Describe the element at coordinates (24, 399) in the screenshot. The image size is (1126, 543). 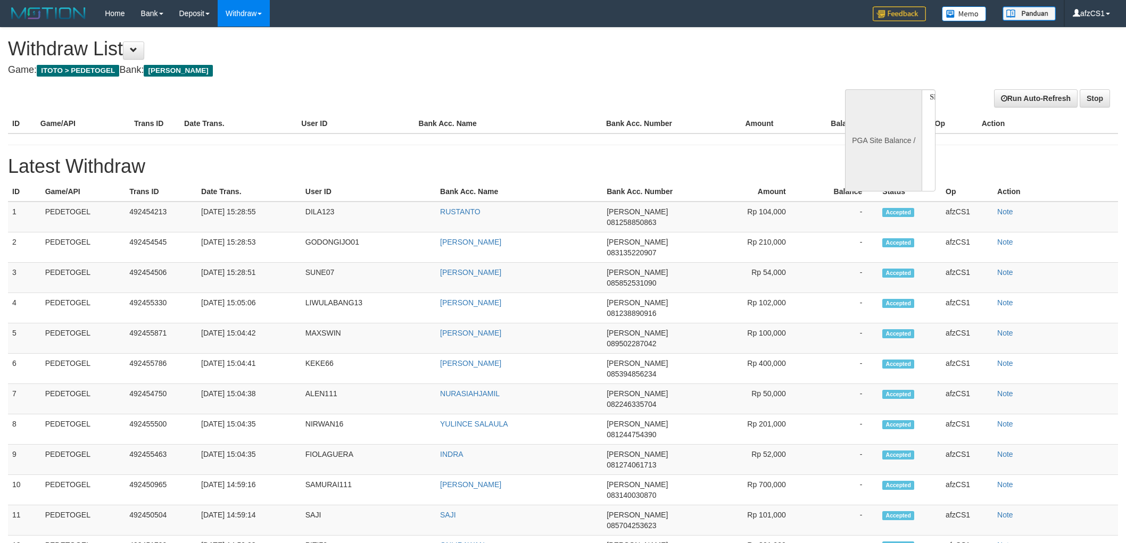
I see `td: 7` at that location.